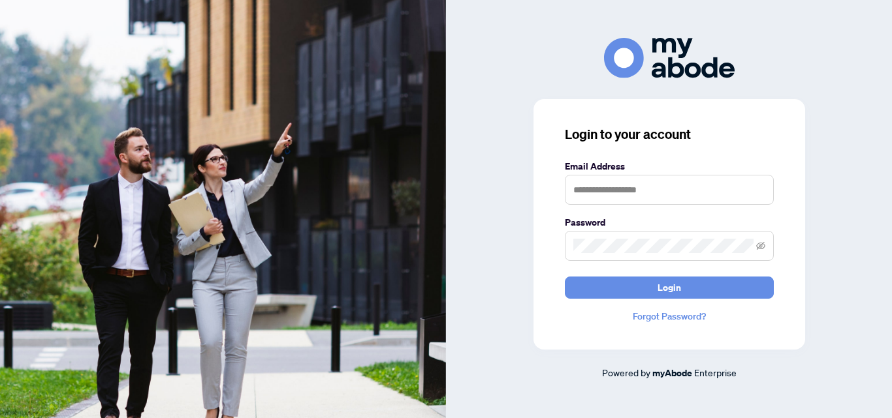 The width and height of the screenshot is (892, 418). Describe the element at coordinates (669, 317) in the screenshot. I see `a: Forgot Password?` at that location.